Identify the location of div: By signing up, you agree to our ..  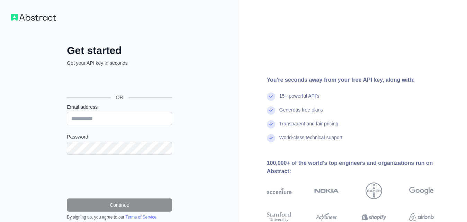
(119, 217).